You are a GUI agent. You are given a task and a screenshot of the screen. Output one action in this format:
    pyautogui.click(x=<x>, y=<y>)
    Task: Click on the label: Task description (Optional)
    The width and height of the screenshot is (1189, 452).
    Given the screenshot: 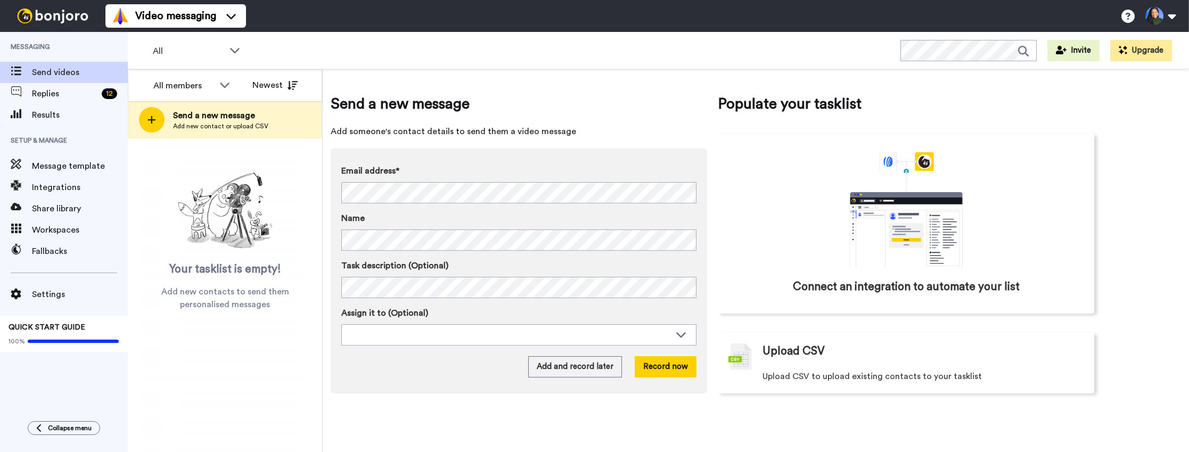 What is the action you would take?
    pyautogui.click(x=519, y=266)
    